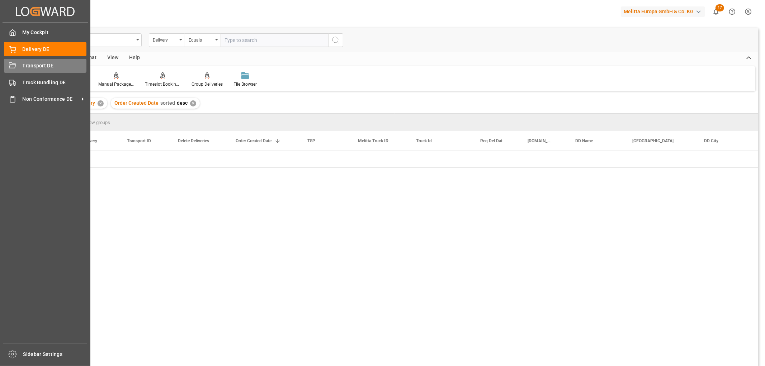 Image resolution: width=765 pixels, height=366 pixels. I want to click on span: Delete Deliveries, so click(193, 141).